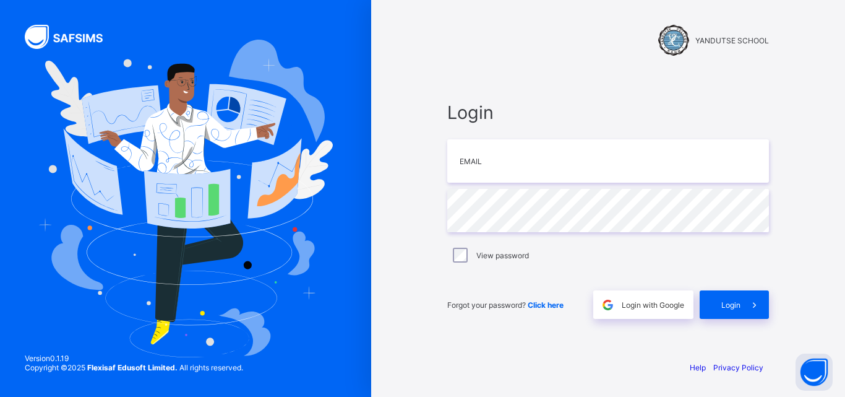  What do you see at coordinates (546, 304) in the screenshot?
I see `a: Click here` at bounding box center [546, 304].